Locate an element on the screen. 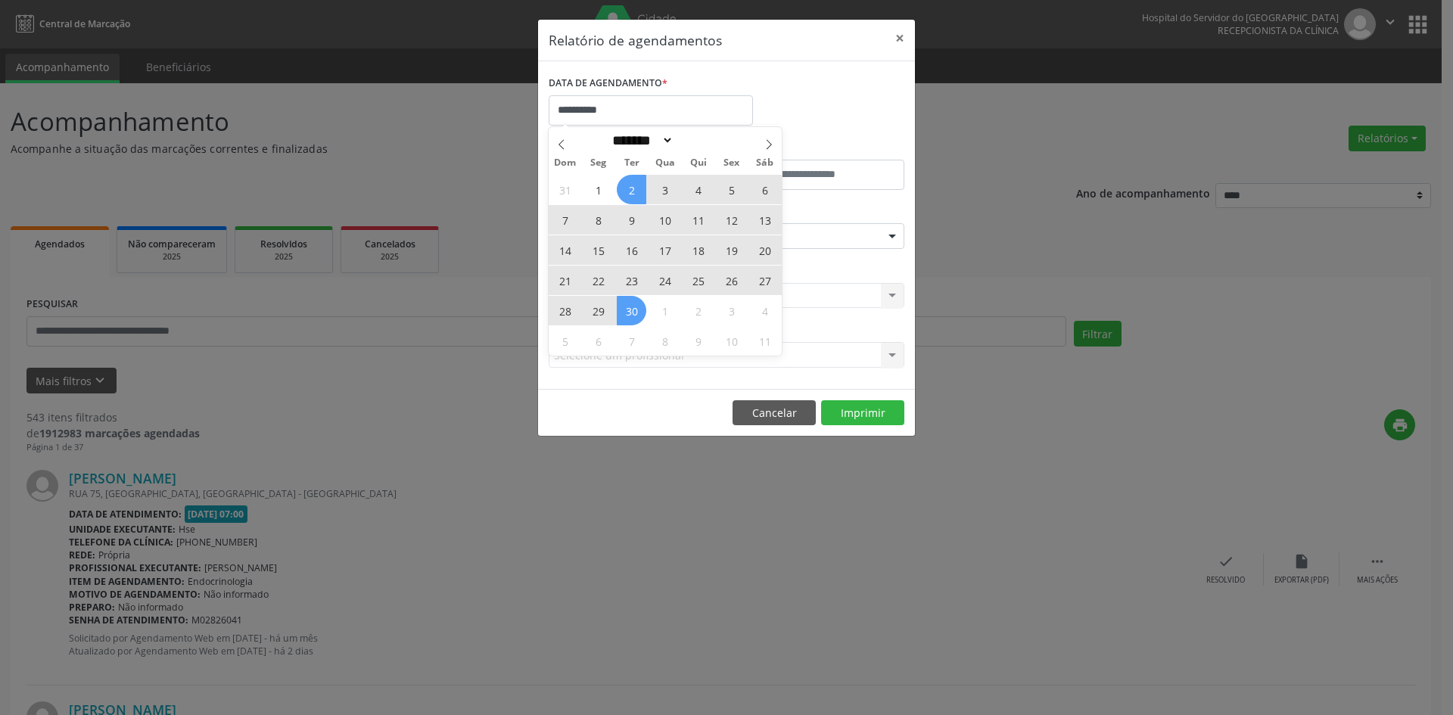  span: Outubro 10, 2025 is located at coordinates (731, 340).